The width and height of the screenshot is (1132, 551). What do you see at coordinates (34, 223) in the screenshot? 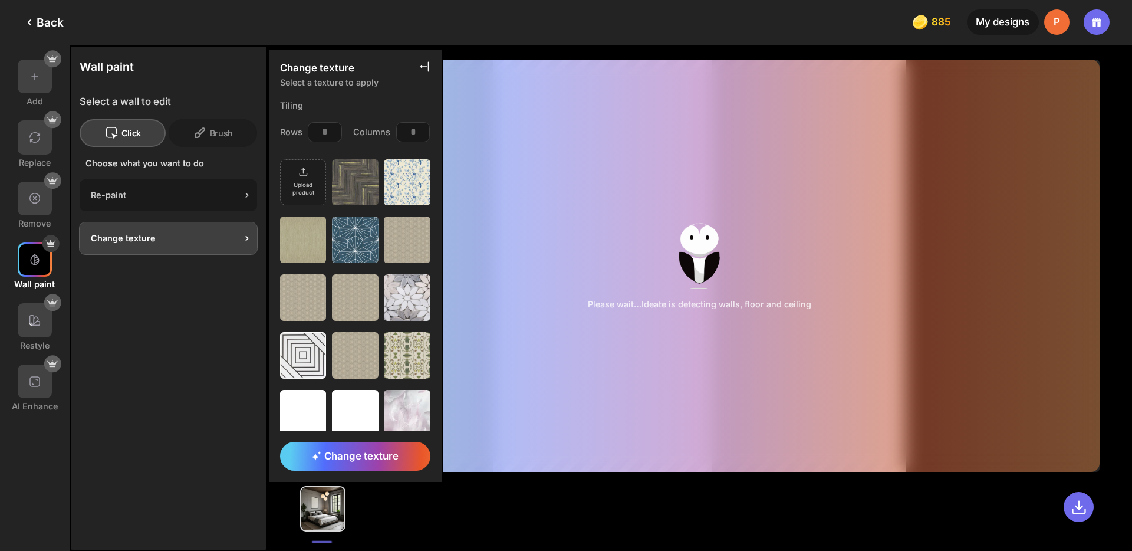
I see `div: Remove` at bounding box center [34, 223].